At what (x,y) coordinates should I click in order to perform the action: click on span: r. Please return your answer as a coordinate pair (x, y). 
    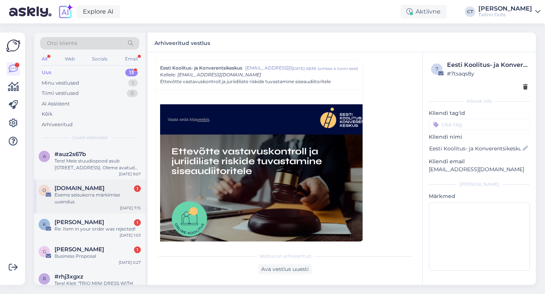
    Looking at the image, I should click on (44, 279).